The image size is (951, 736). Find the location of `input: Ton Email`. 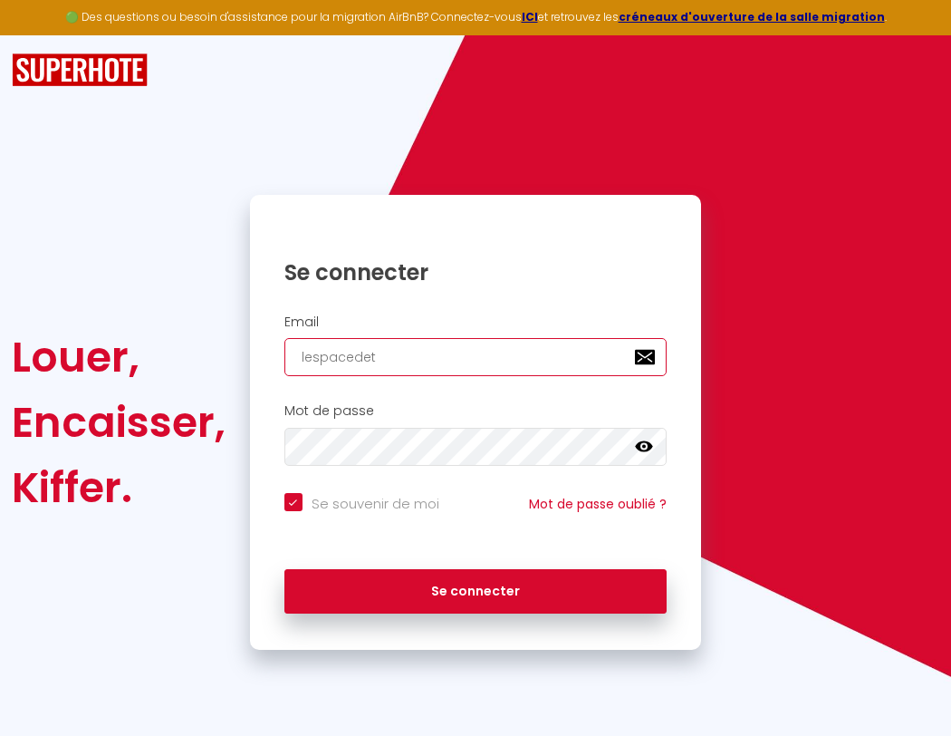

input: Ton Email is located at coordinates (476, 357).